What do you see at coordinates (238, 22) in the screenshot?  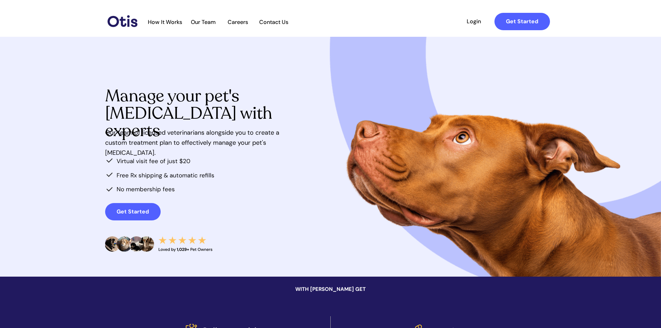 I see `a: Careers` at bounding box center [238, 22].